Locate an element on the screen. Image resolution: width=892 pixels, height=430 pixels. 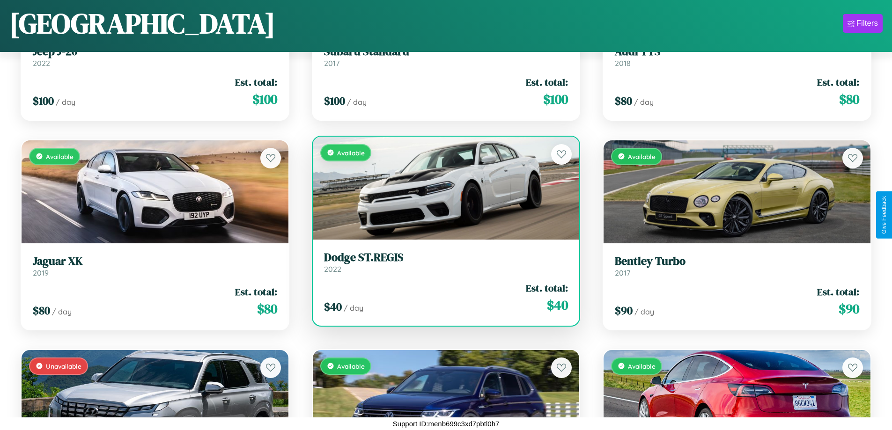
a: Dodge ST.REGIS2022 is located at coordinates (446, 262).